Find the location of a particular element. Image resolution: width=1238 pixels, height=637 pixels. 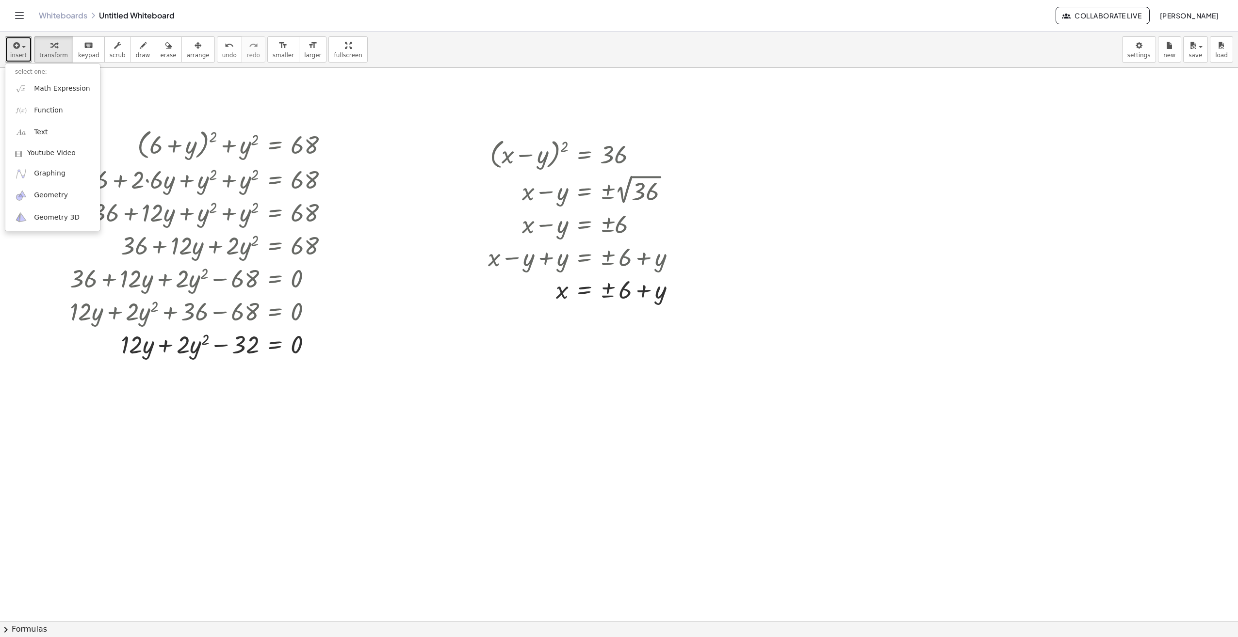

button: format_sizelarger is located at coordinates (312, 49).